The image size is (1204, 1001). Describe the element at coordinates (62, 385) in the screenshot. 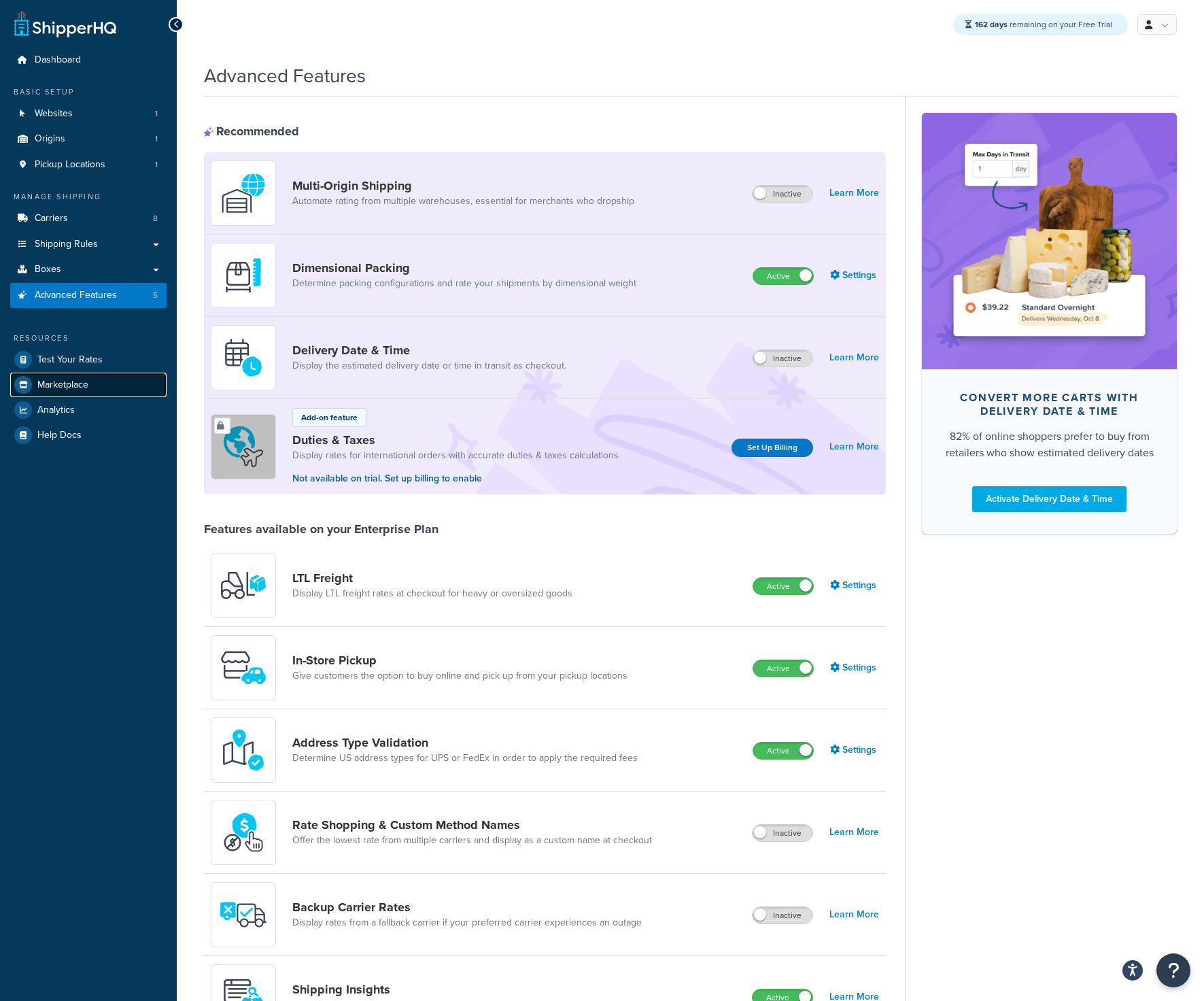

I see `span: Marketplace` at that location.